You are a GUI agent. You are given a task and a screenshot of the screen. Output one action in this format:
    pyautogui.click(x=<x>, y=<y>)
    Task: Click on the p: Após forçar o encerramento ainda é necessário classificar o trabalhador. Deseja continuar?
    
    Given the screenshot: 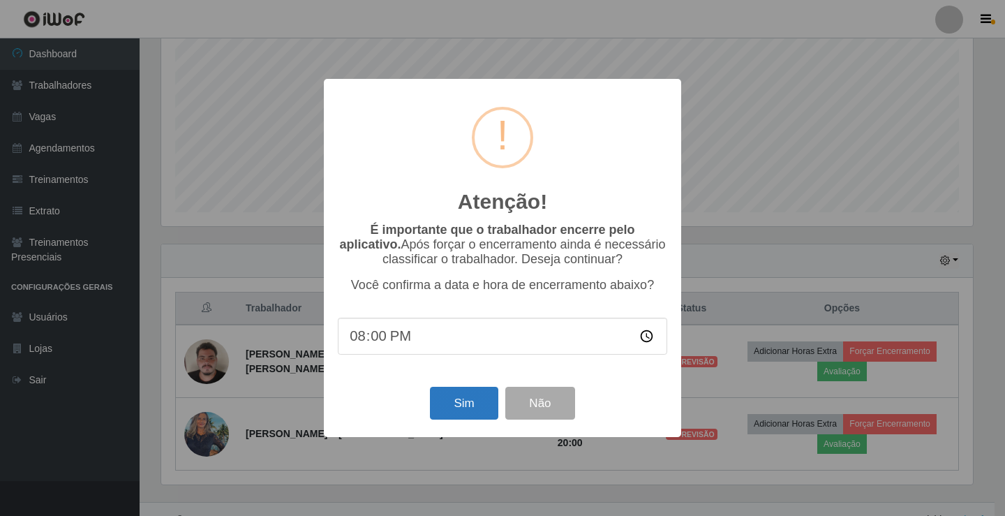 What is the action you would take?
    pyautogui.click(x=502, y=244)
    